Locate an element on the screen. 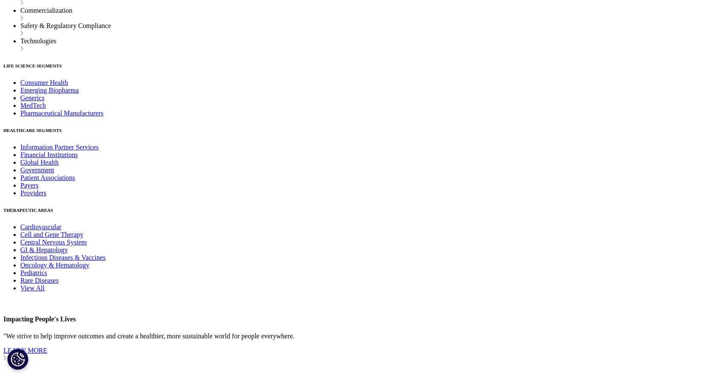 This screenshot has height=374, width=706. a: Financial Institutions is located at coordinates (49, 154).